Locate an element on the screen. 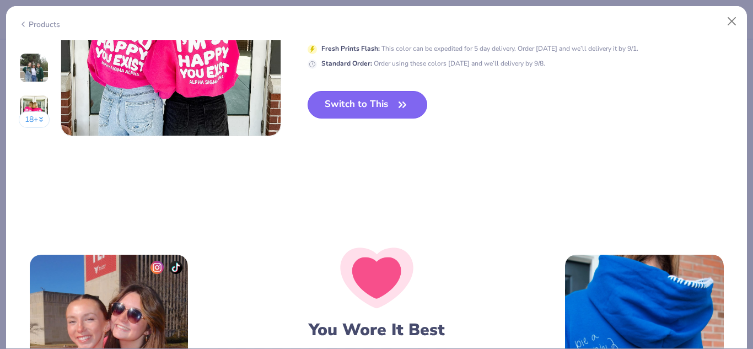  button: 18+ is located at coordinates (34, 120).